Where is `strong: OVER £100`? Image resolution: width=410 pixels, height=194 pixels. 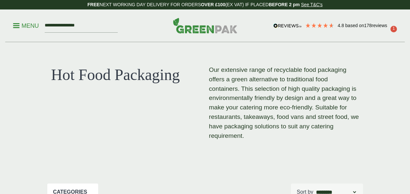
strong: OVER £100 is located at coordinates (213, 5).